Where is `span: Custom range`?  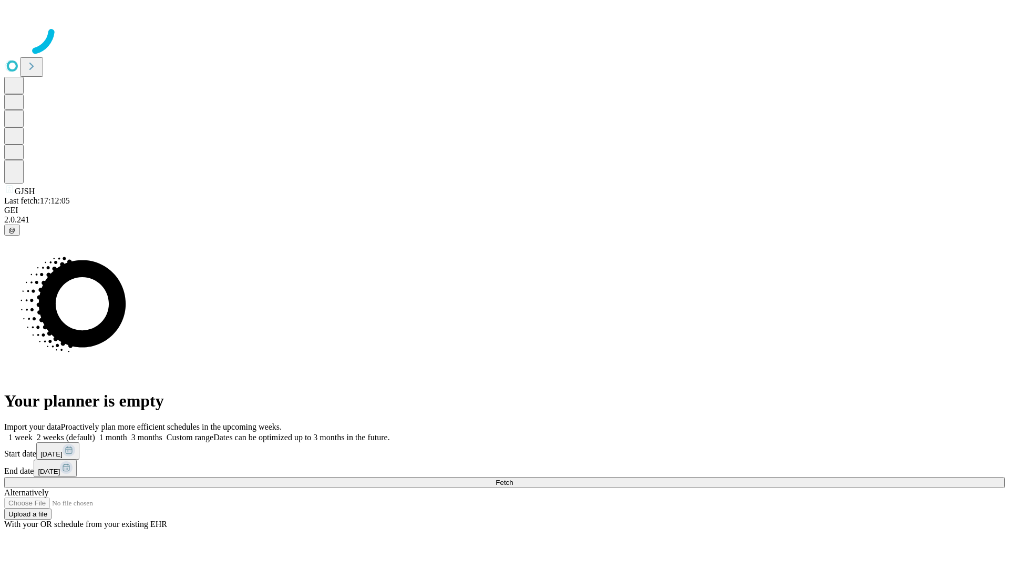
span: Custom range is located at coordinates (190, 437).